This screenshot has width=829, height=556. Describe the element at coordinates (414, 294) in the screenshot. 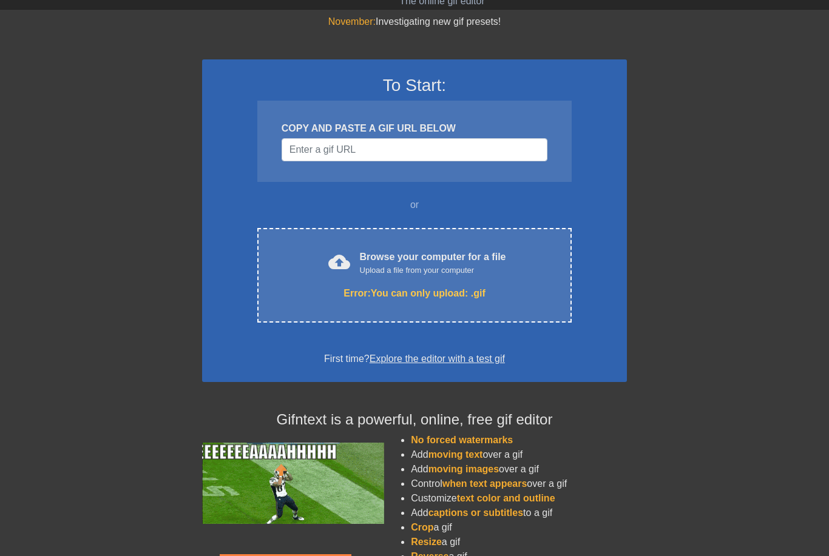

I see `div: Error: You can only upload: .gif` at that location.